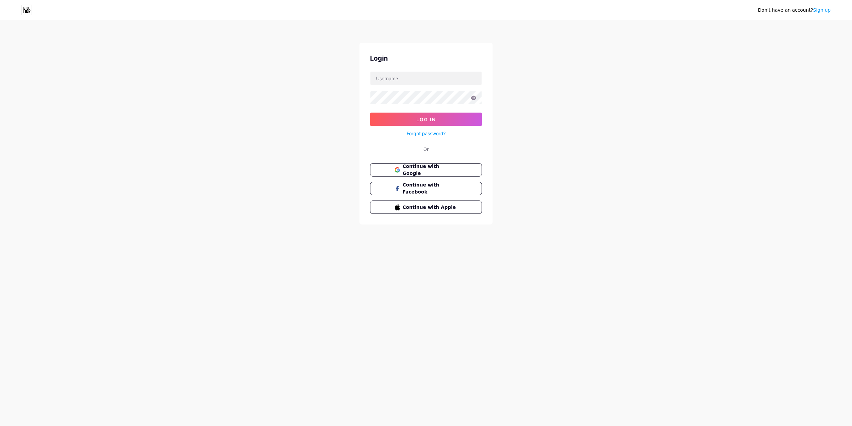 The image size is (852, 426). Describe the element at coordinates (426, 133) in the screenshot. I see `a: Forgot password?` at that location.